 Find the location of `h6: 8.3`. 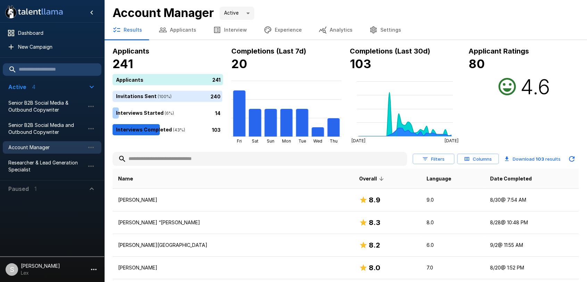

h6: 8.3 is located at coordinates (375, 222).